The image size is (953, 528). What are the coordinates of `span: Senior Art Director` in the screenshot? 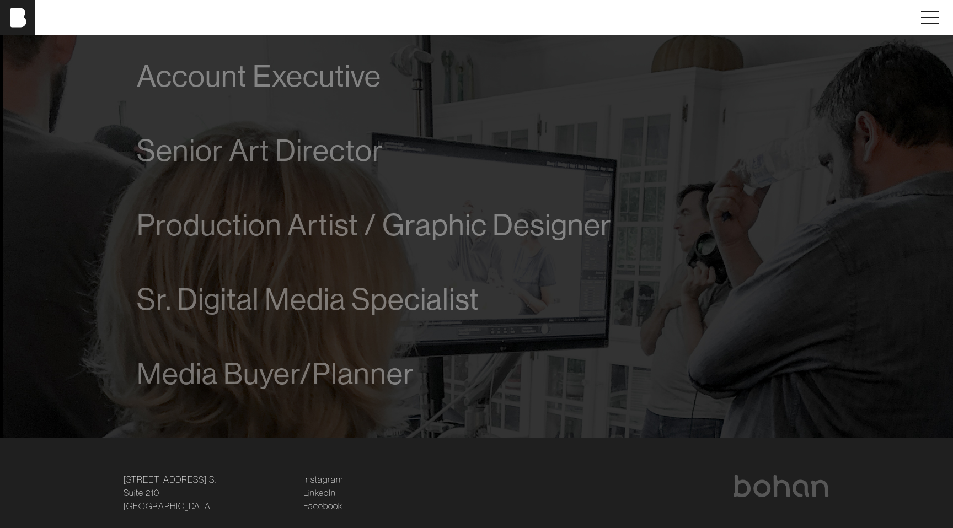 It's located at (260, 151).